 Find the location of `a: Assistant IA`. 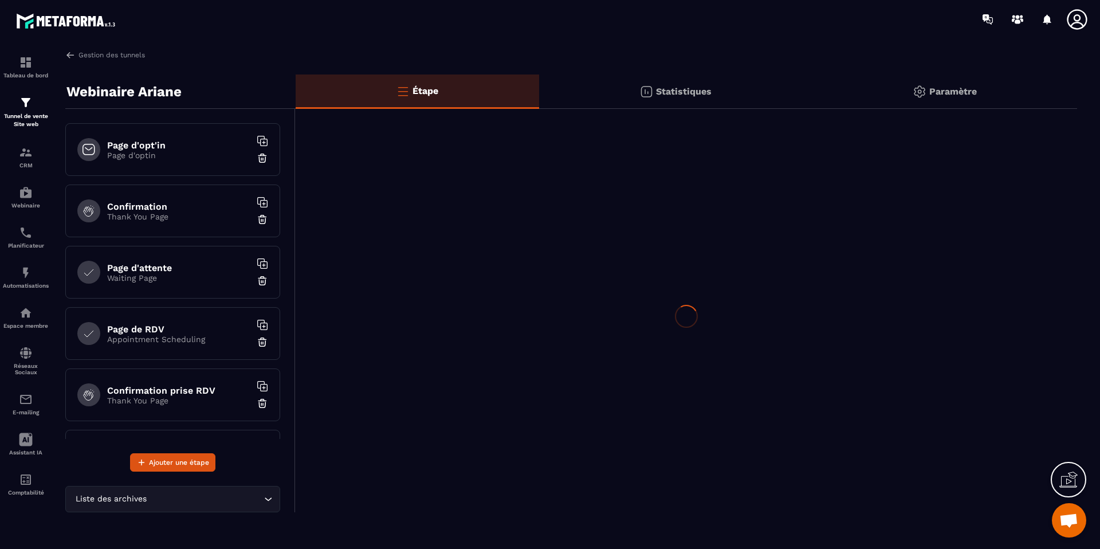

a: Assistant IA is located at coordinates (26, 444).